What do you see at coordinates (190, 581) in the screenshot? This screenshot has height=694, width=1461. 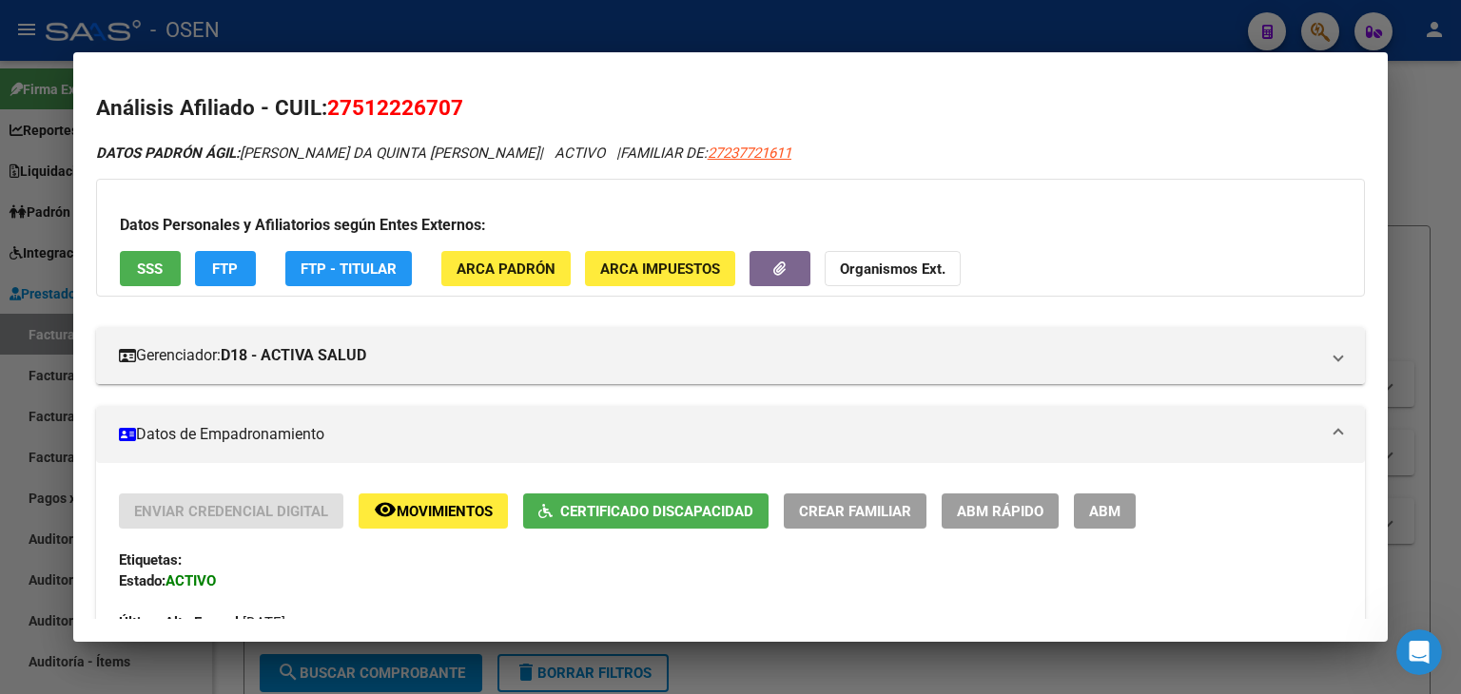 I see `strong: ACTIVO` at bounding box center [190, 581].